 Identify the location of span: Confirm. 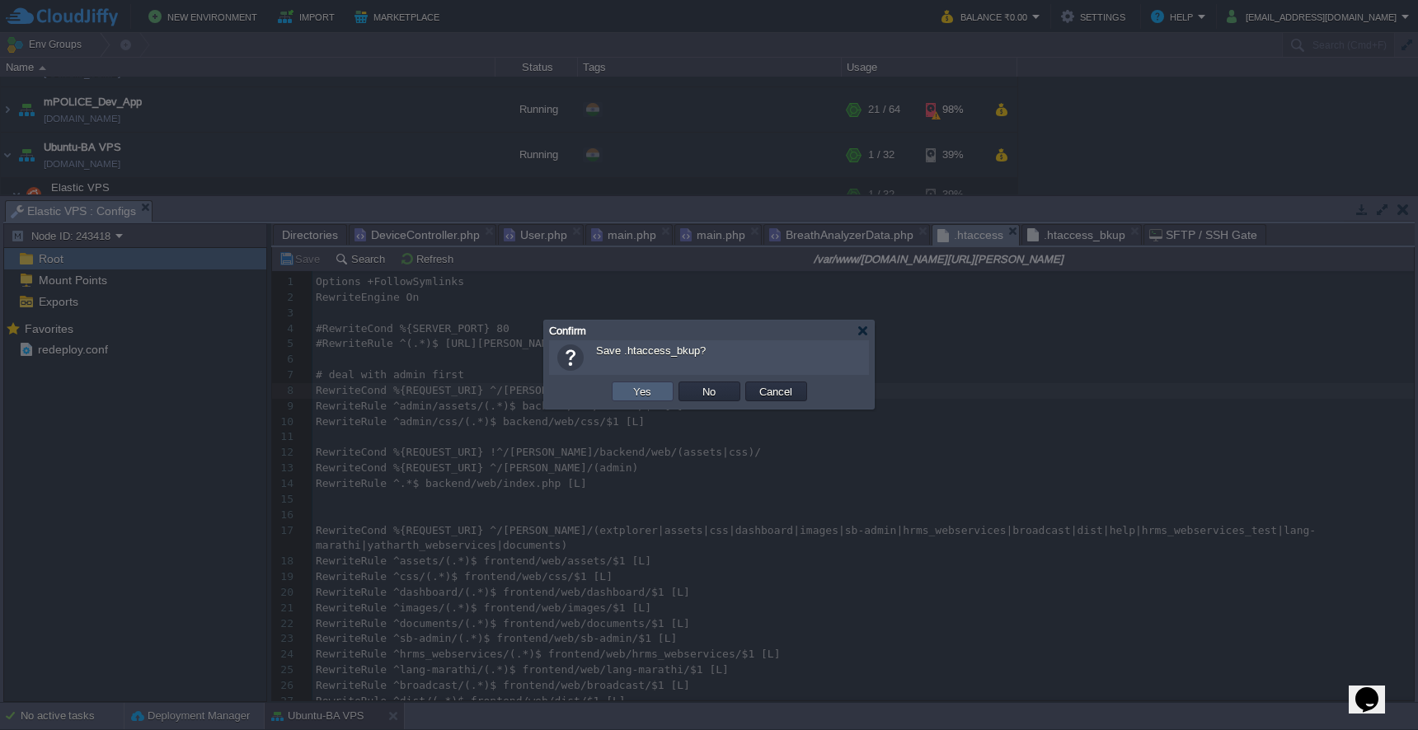
(567, 331).